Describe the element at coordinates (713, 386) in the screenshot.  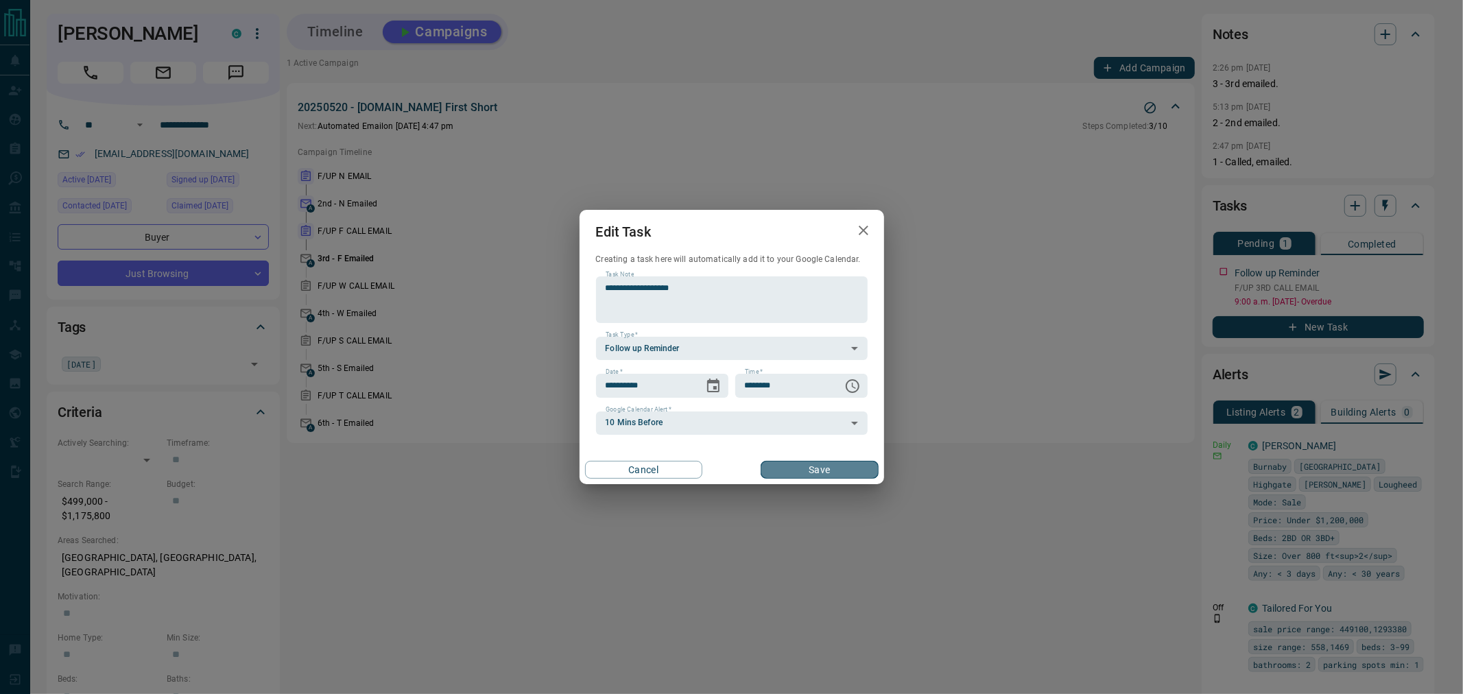
I see `button: Choose date, selected date is Sep 15, 2025` at that location.